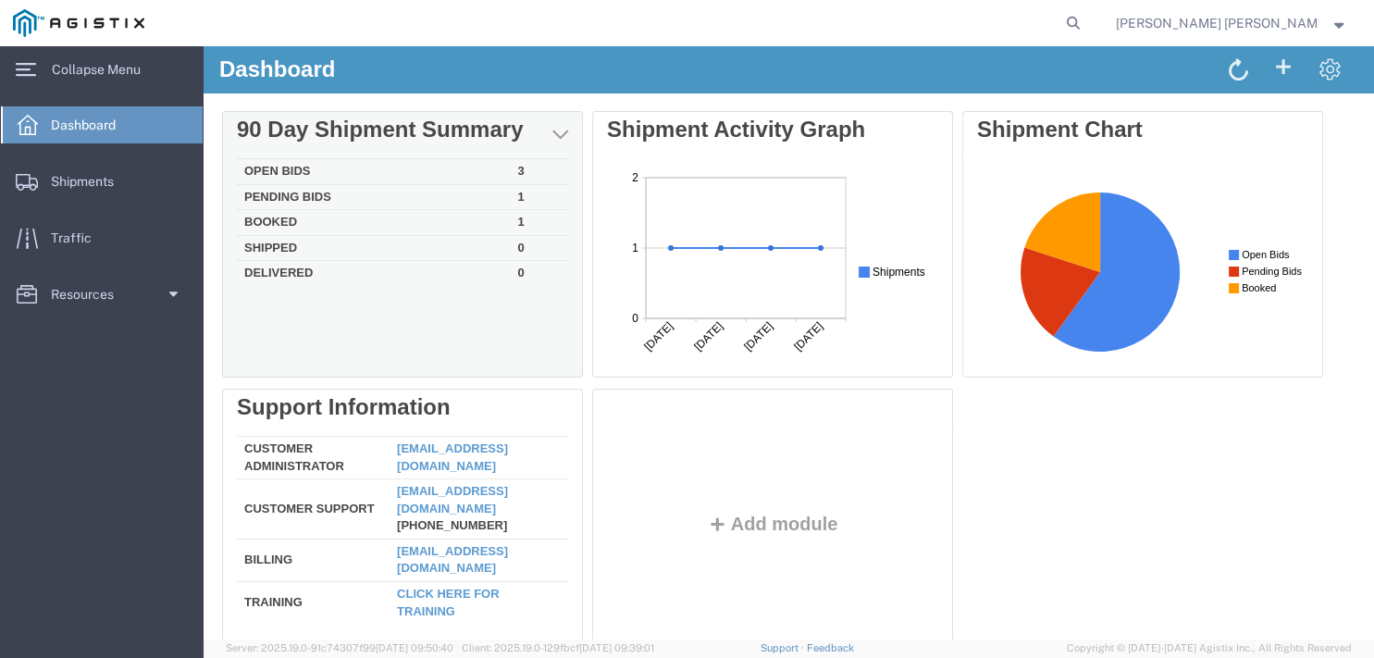 Image resolution: width=1374 pixels, height=658 pixels. I want to click on span: Collapse Menu, so click(103, 69).